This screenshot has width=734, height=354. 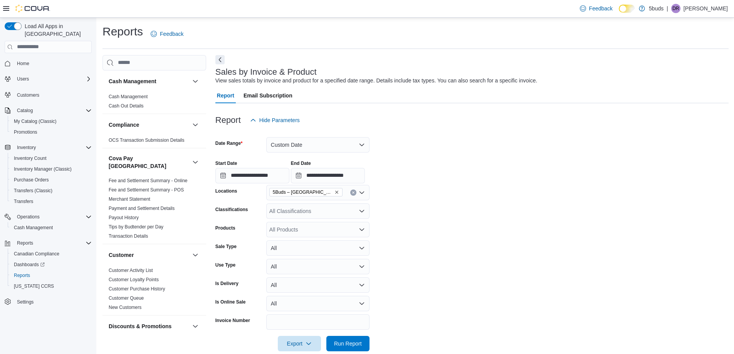 What do you see at coordinates (146, 140) in the screenshot?
I see `span: OCS Transaction Submission Details` at bounding box center [146, 140].